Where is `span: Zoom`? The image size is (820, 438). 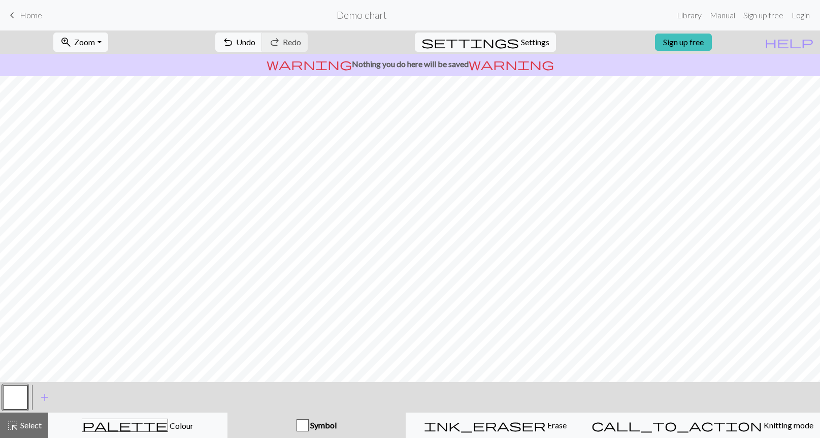
span: Zoom is located at coordinates (84, 42).